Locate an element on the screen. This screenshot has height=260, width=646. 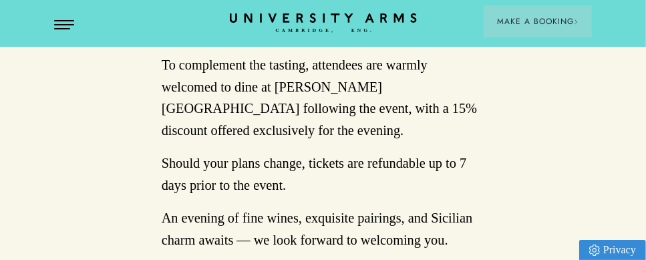
p: An evening of fine wines, exquisite pairings, and Sicilian charm awaits — we look forward to welc... is located at coordinates (324, 229).